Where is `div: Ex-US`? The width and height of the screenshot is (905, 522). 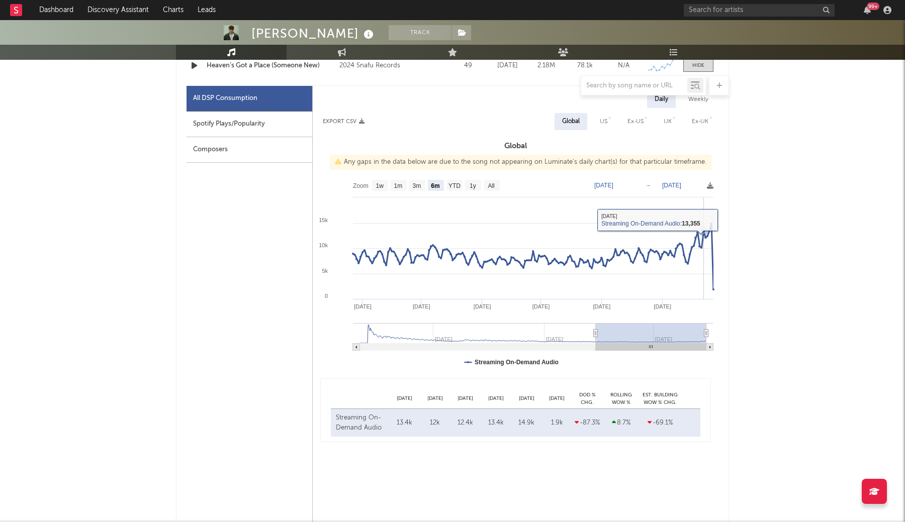
div: Ex-US is located at coordinates (635, 122).